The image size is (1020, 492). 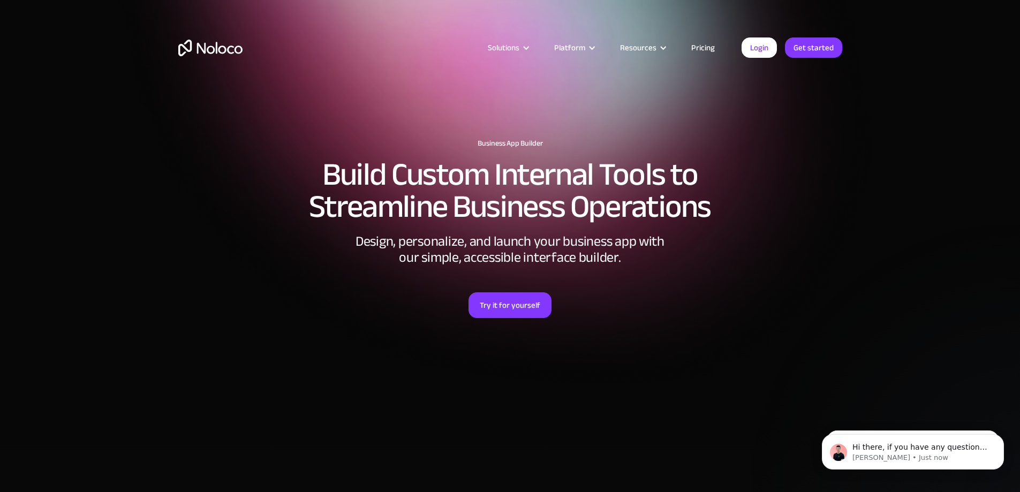 What do you see at coordinates (107, 40) in the screenshot?
I see `div: message notification from Darragh, Just now. Hi there, if you have any questions about our pricin...` at bounding box center [107, 40].